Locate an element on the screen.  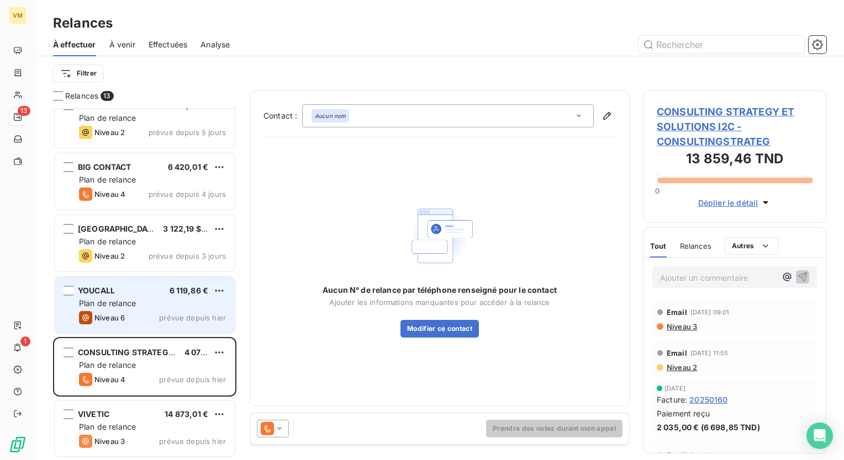
em: Aucun nom is located at coordinates (330, 116).